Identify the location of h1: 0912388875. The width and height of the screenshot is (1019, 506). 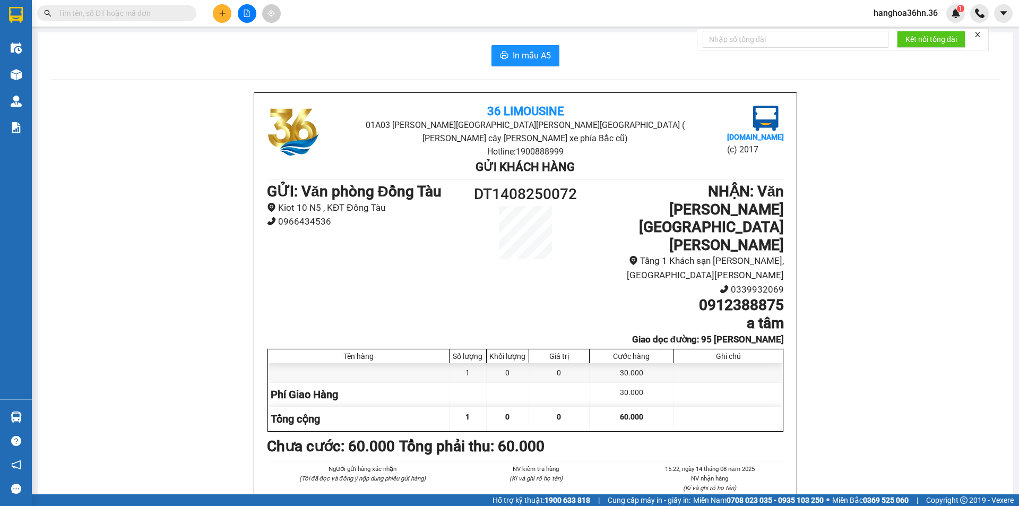
(687, 305).